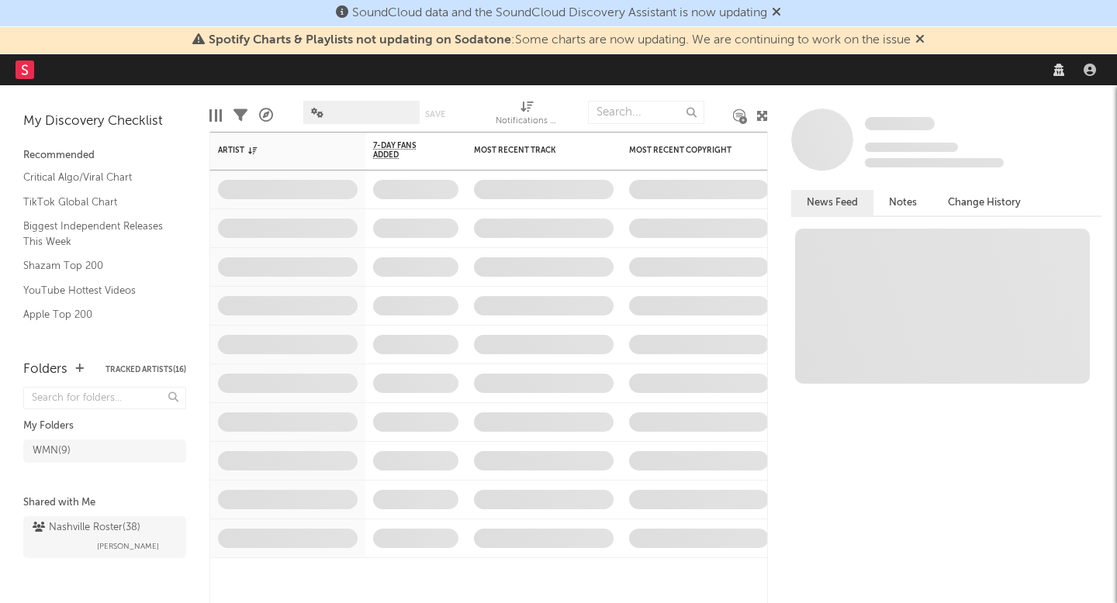 This screenshot has width=1117, height=603. I want to click on div: Most Recent Track, so click(532, 150).